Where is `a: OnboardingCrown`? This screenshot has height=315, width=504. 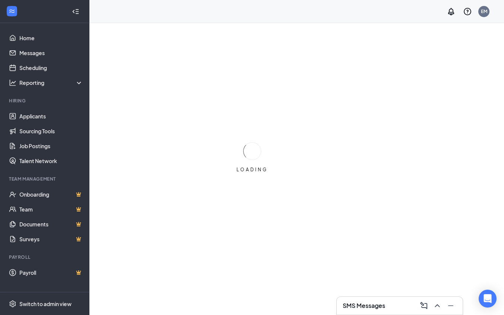 a: OnboardingCrown is located at coordinates (51, 195).